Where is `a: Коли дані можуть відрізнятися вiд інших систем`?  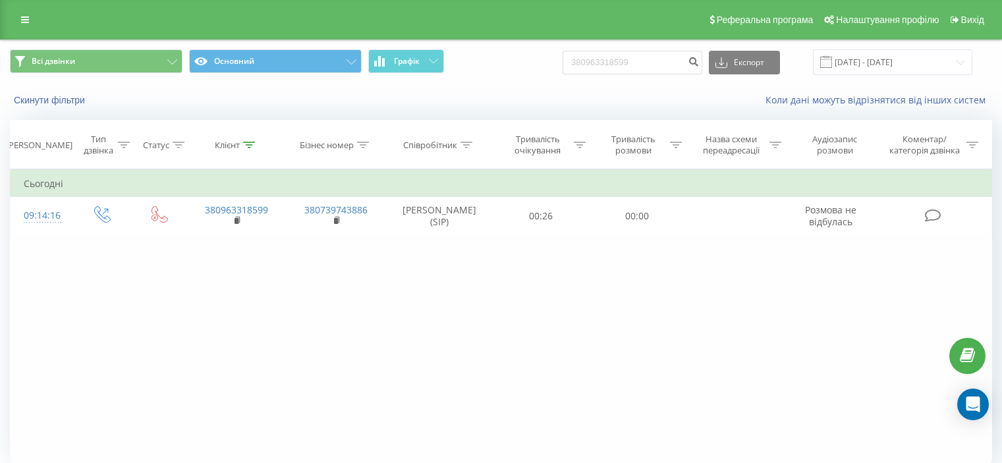 a: Коли дані можуть відрізнятися вiд інших систем is located at coordinates (879, 99).